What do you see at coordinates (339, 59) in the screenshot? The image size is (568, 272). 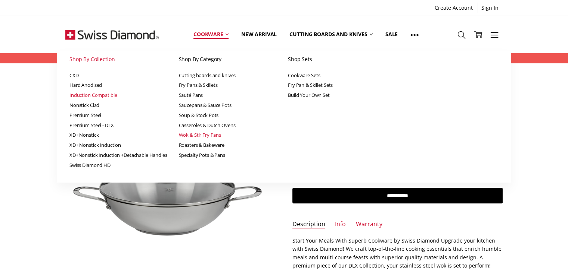 I see `a: Shop Sets` at bounding box center [339, 59].